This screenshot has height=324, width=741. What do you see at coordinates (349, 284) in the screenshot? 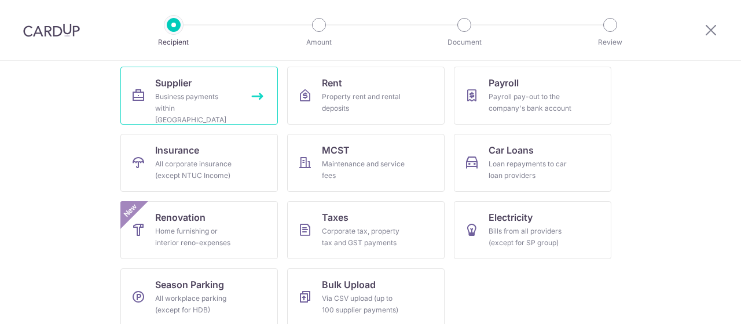
I see `span: Bulk Upload` at bounding box center [349, 284].